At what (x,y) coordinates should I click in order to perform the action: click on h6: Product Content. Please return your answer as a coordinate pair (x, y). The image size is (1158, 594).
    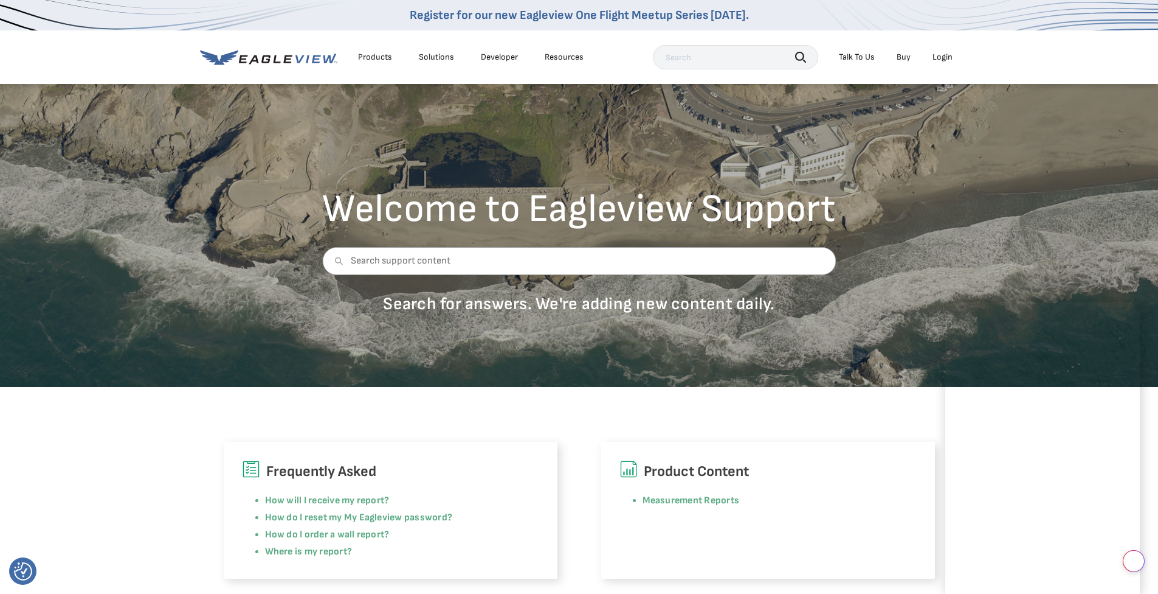
    Looking at the image, I should click on (768, 471).